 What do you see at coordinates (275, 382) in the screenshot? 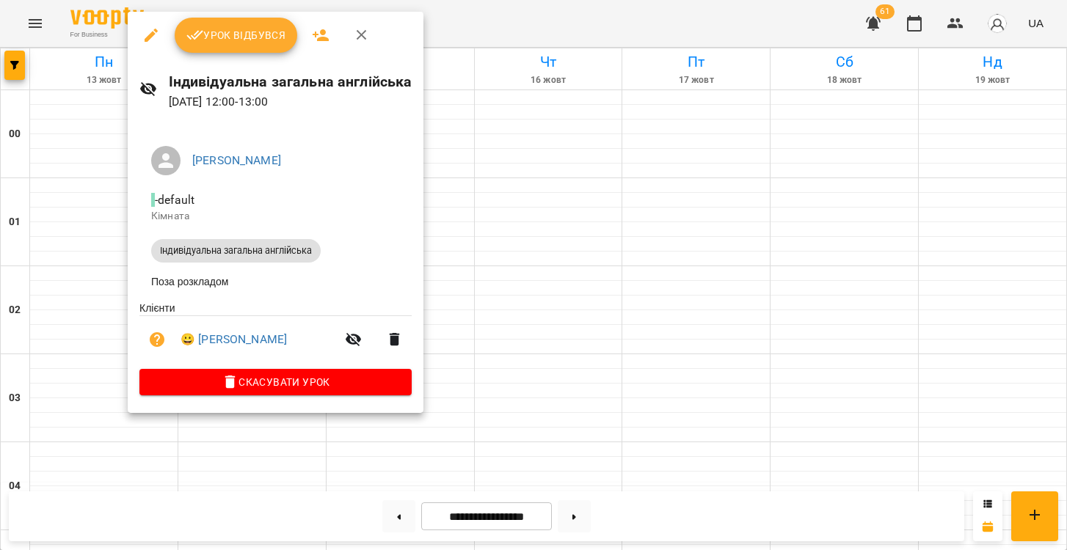
I see `button: Скасувати Урок` at bounding box center [275, 382].